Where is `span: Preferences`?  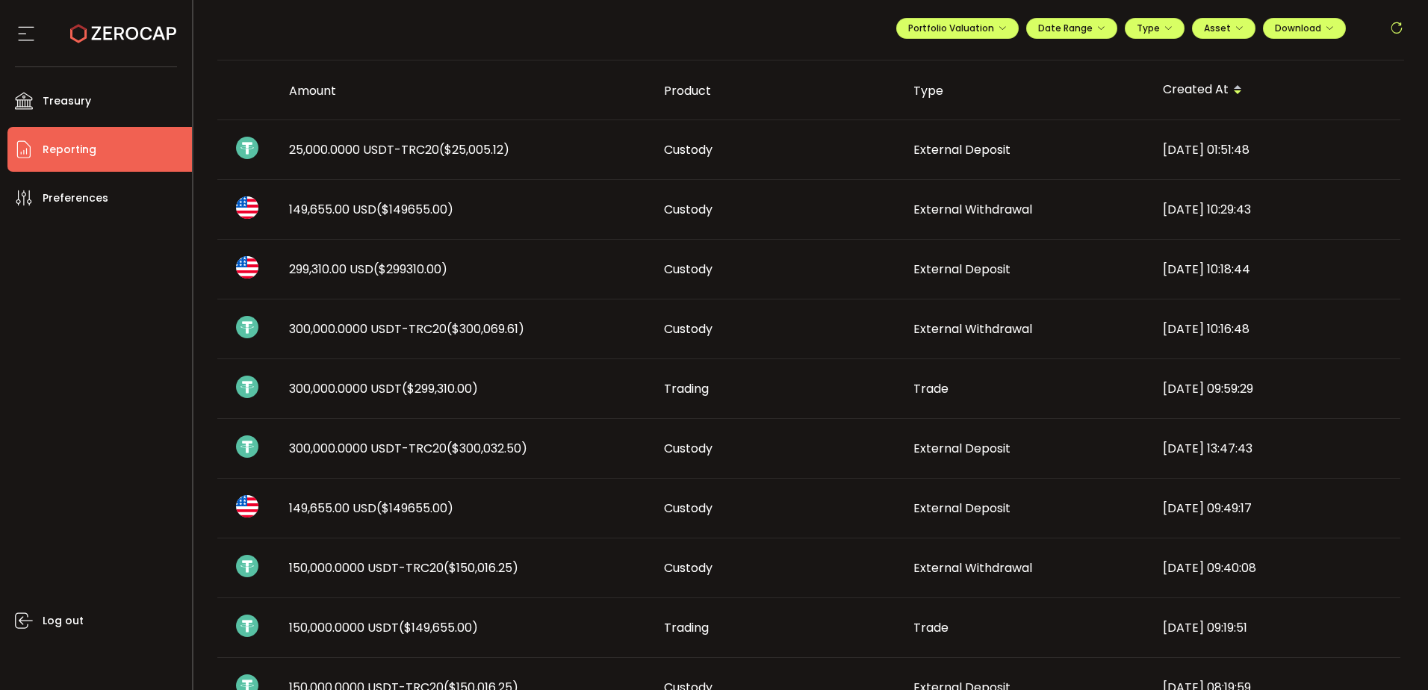 span: Preferences is located at coordinates (75, 198).